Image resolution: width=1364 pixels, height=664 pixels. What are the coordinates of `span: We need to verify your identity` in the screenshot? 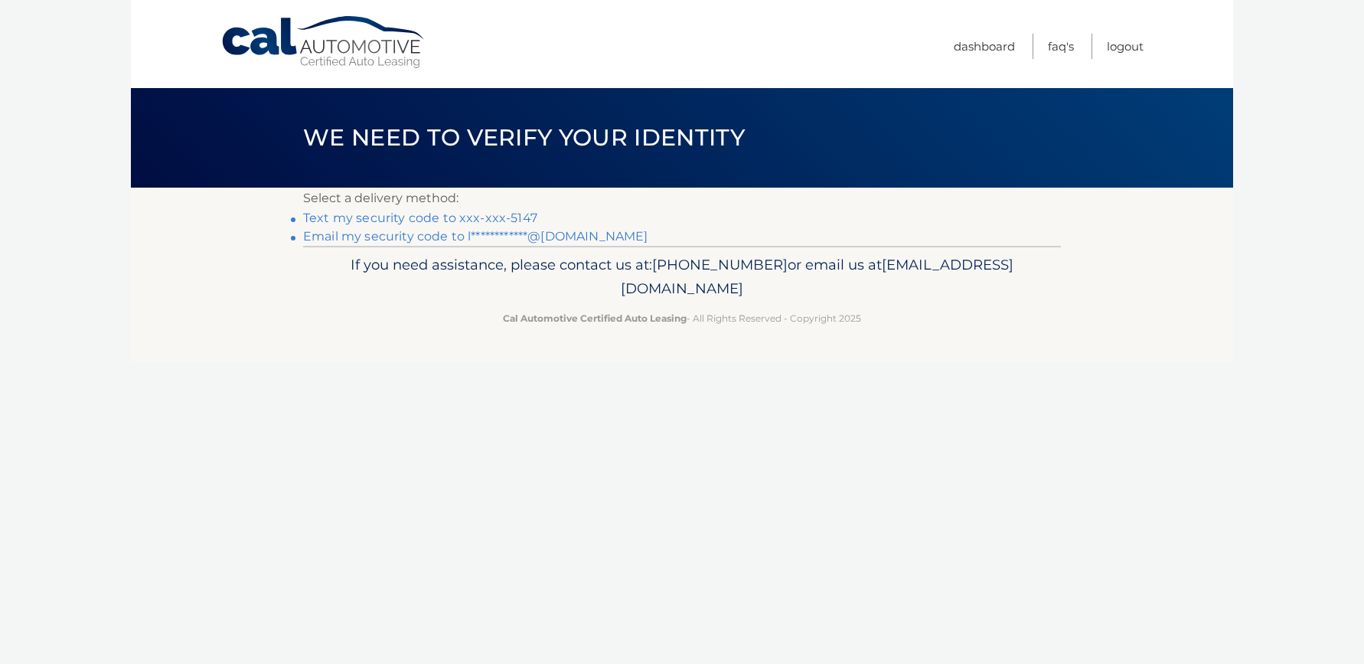 It's located at (524, 137).